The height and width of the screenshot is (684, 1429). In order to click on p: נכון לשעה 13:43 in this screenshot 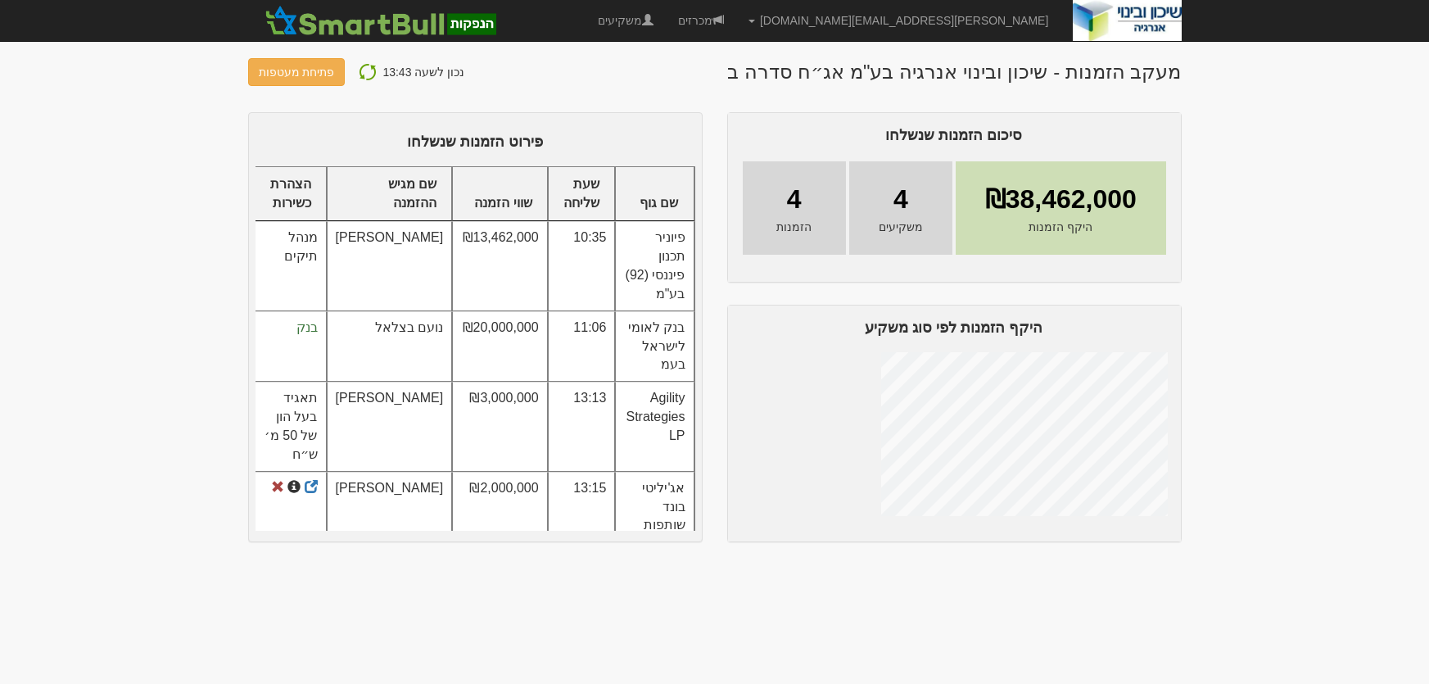, I will do `click(424, 72)`.